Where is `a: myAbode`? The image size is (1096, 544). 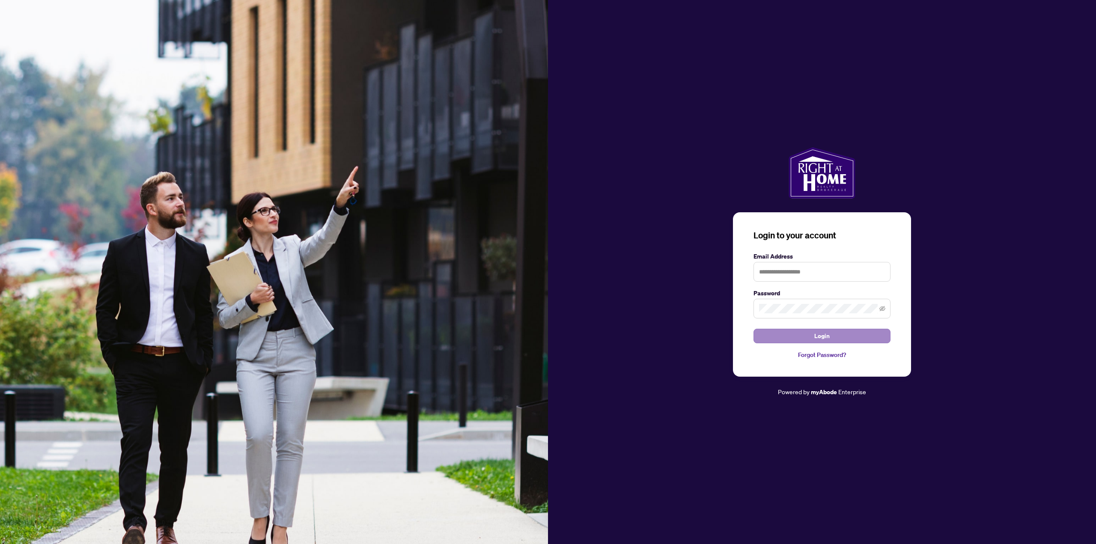
a: myAbode is located at coordinates (824, 392).